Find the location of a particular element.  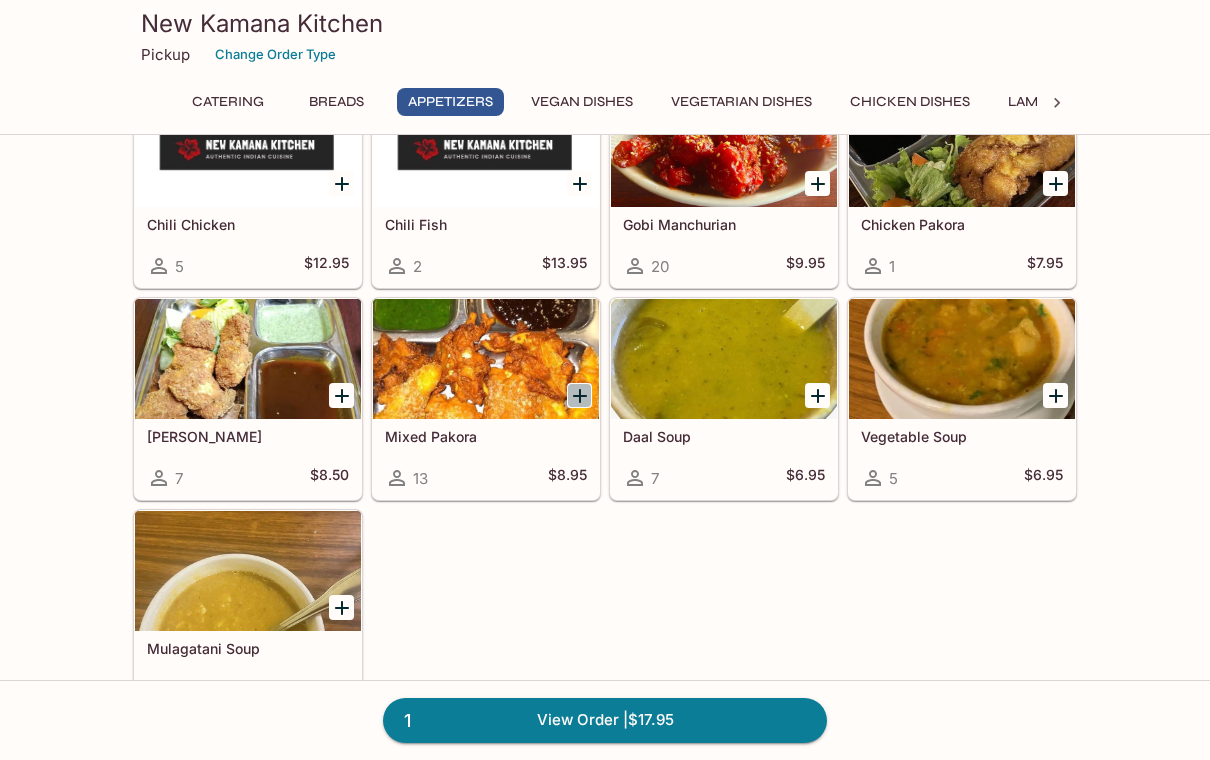

button: Add Gobi Manchurian is located at coordinates (817, 183).